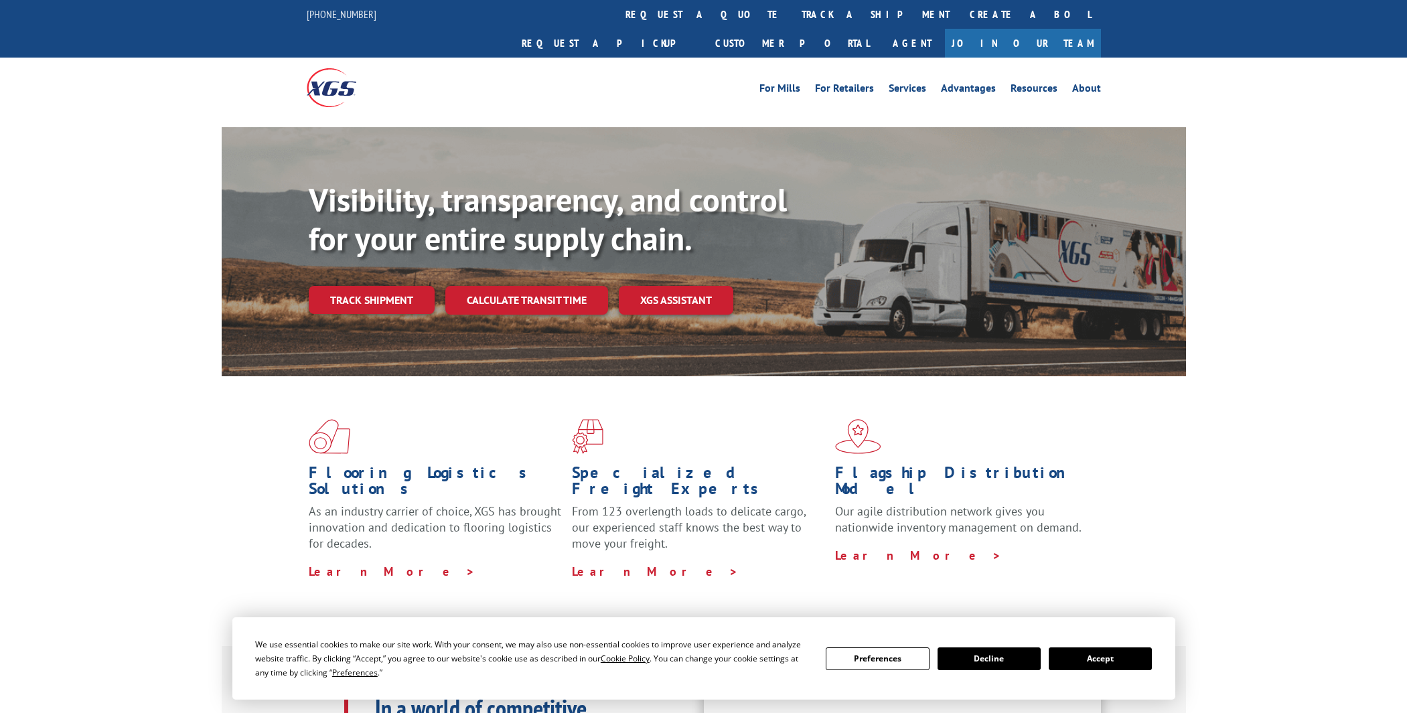  I want to click on a: Services, so click(907, 90).